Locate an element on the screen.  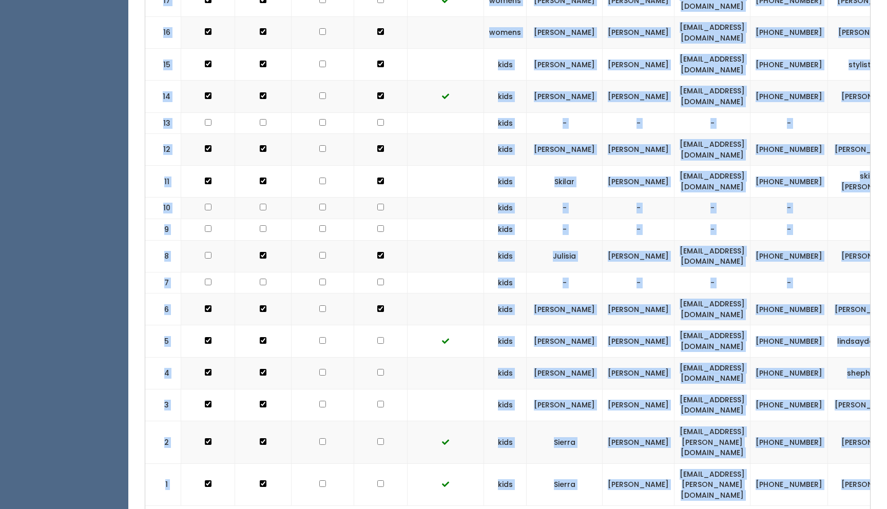
td: 10 is located at coordinates (163, 208).